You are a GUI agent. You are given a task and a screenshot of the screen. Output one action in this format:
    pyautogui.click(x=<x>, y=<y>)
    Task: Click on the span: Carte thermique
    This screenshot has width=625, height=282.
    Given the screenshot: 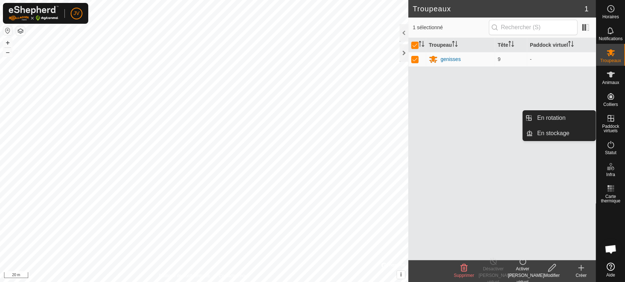 What is the action you would take?
    pyautogui.click(x=610, y=199)
    